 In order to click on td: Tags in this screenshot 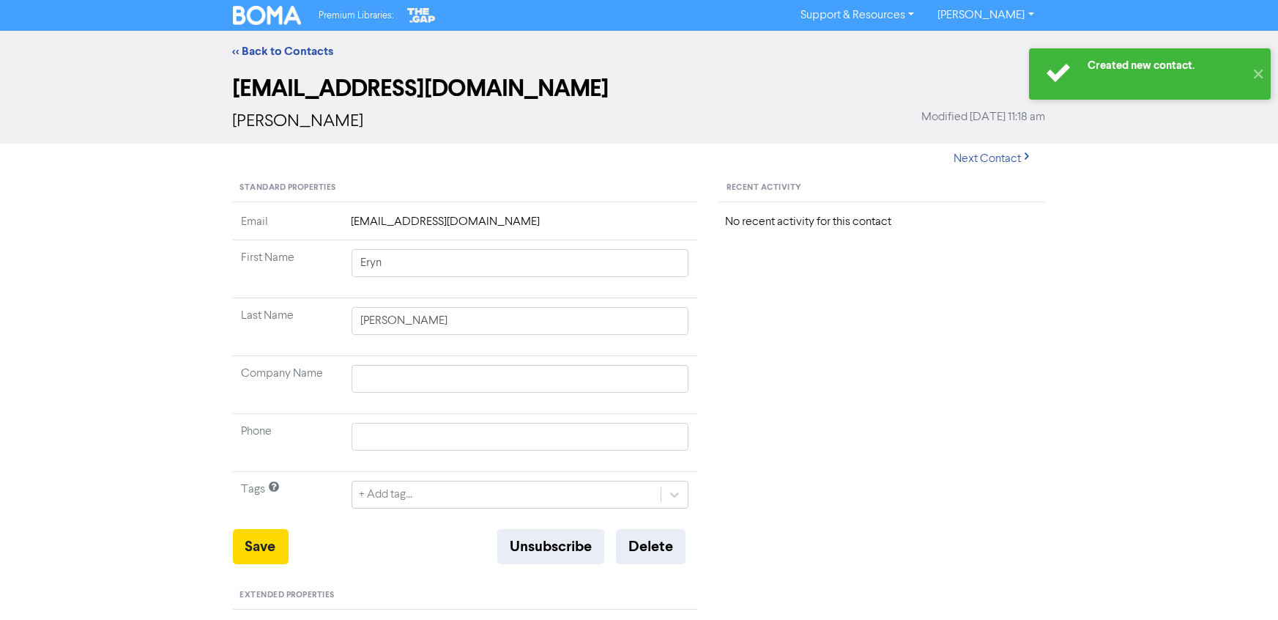, I will do `click(288, 500)`.